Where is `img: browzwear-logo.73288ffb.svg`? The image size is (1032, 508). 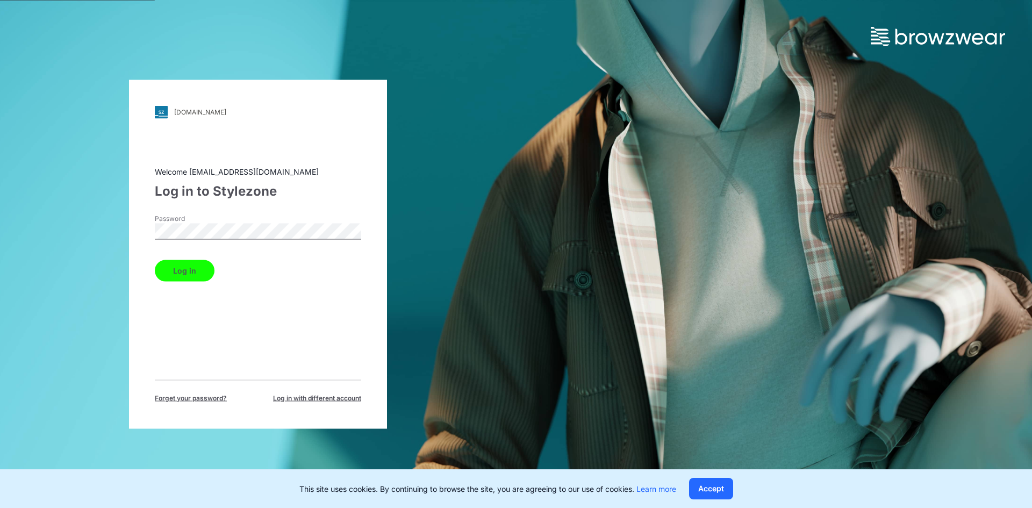
img: browzwear-logo.73288ffb.svg is located at coordinates (938, 37).